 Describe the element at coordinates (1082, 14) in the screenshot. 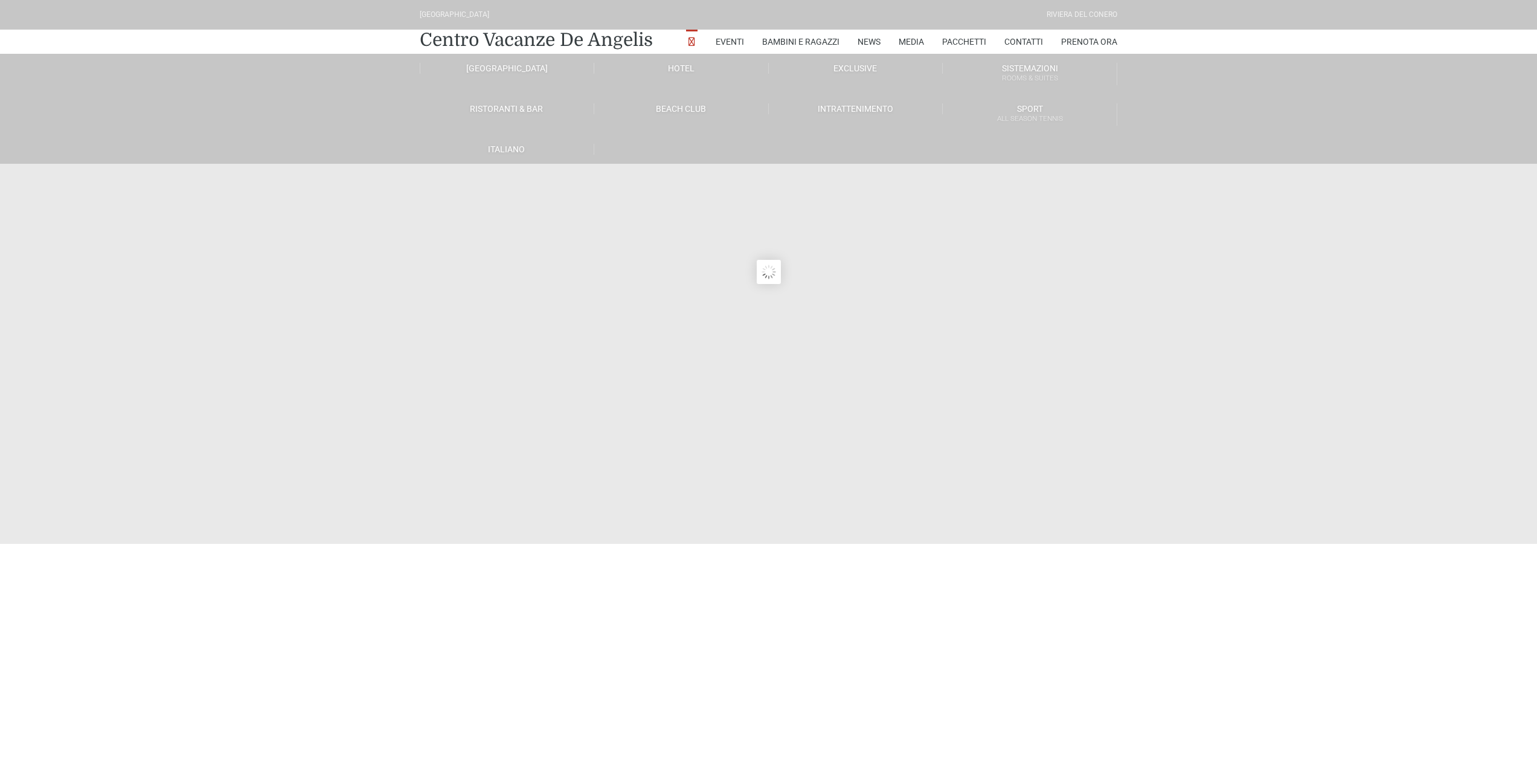

I see `div: Riviera Del Conero` at that location.